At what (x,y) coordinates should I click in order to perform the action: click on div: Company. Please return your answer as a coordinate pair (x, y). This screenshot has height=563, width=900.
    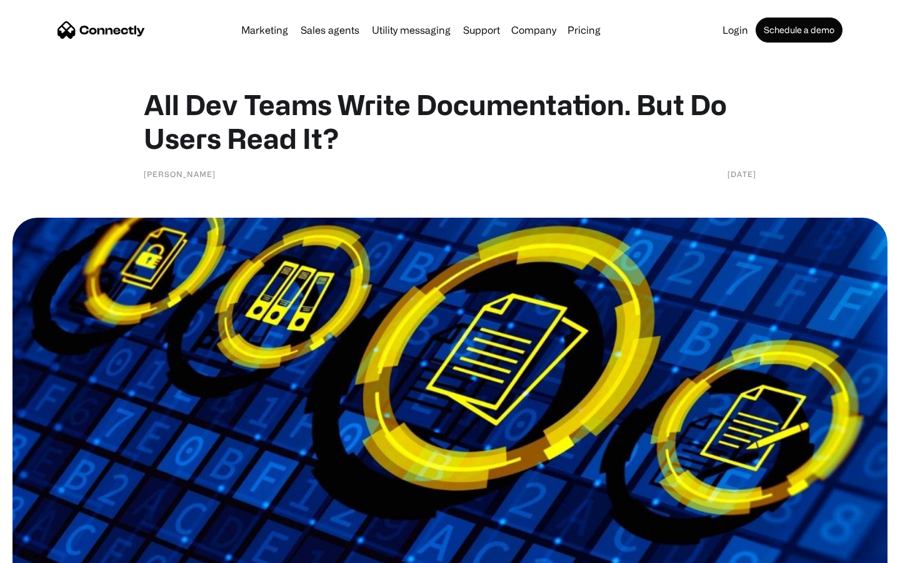
    Looking at the image, I should click on (534, 30).